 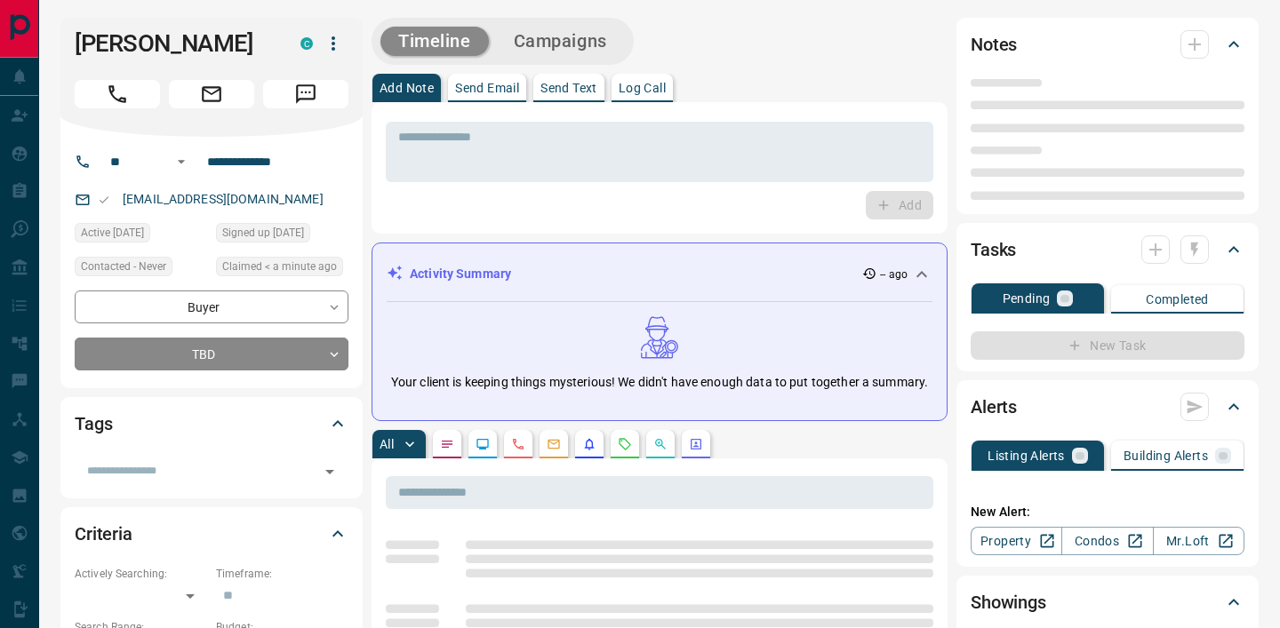 What do you see at coordinates (117, 94) in the screenshot?
I see `span: Call` at bounding box center [117, 94].